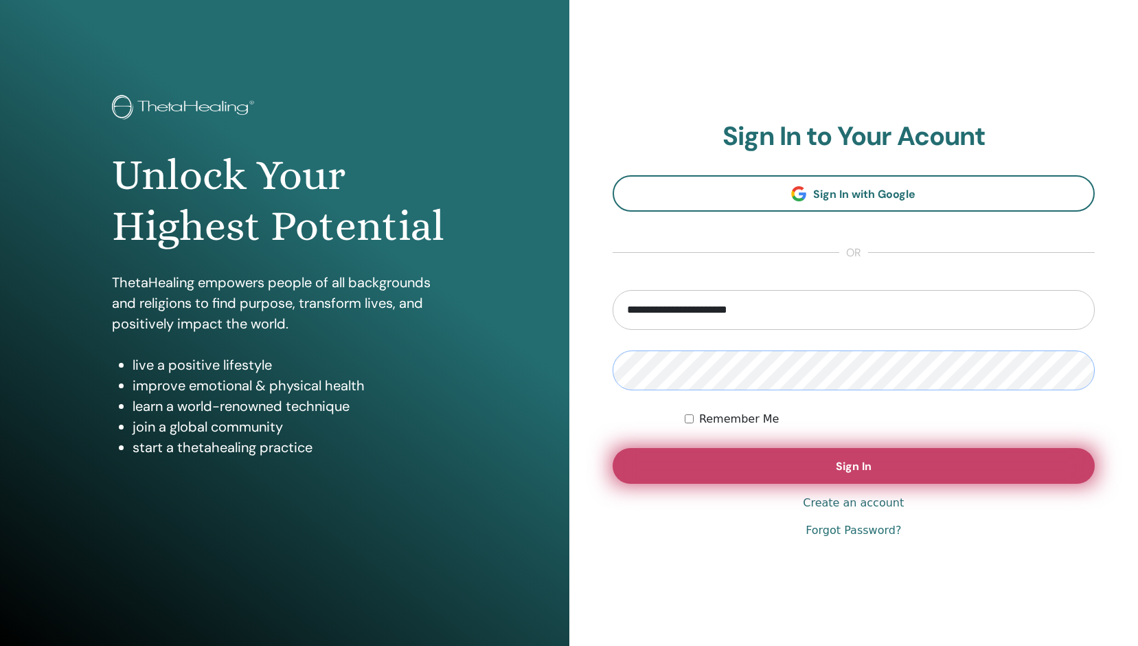  I want to click on li: live a positive lifestyle, so click(295, 365).